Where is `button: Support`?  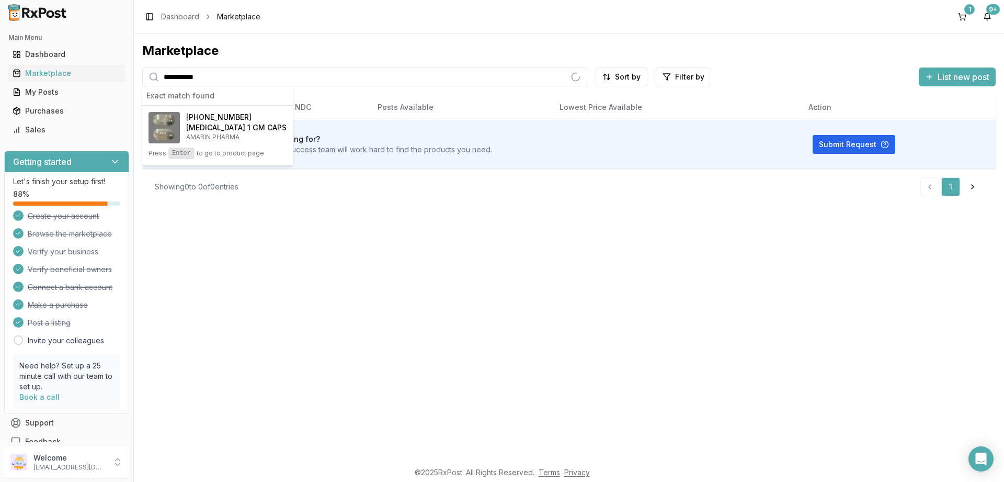
button: Support is located at coordinates (66, 423).